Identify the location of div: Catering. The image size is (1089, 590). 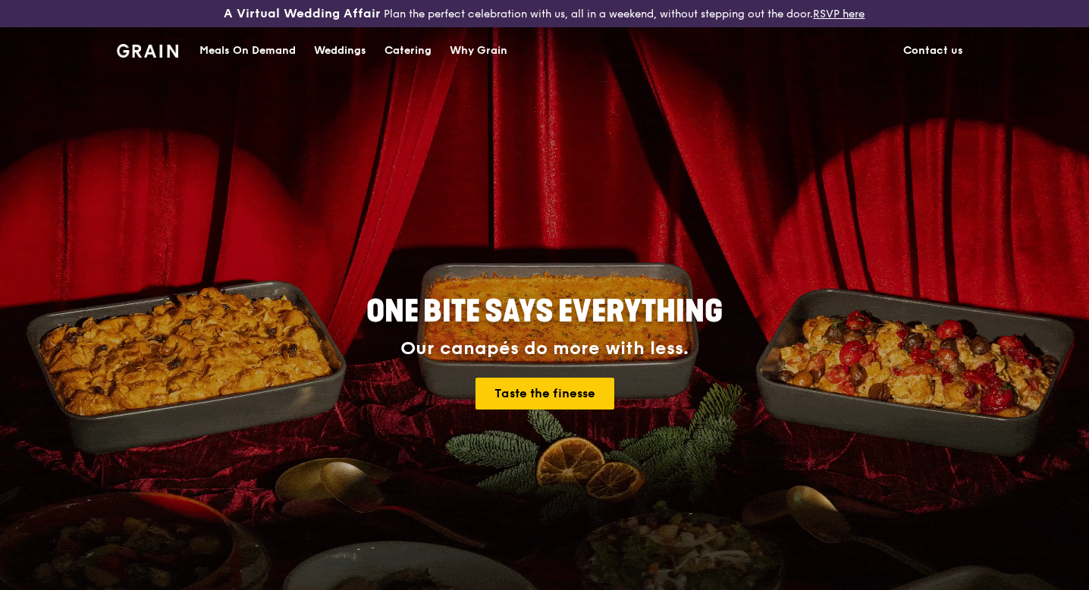
(408, 51).